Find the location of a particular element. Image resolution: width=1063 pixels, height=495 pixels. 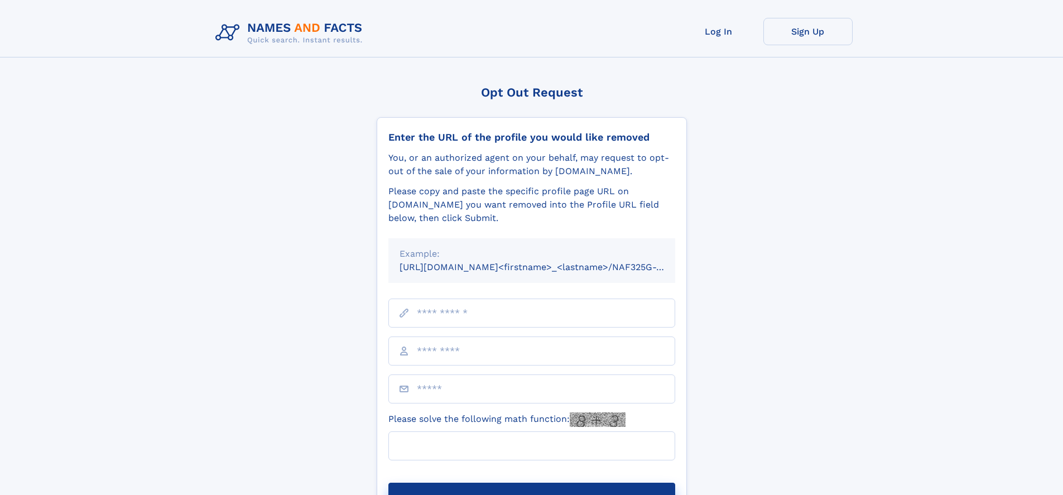

a: Log In is located at coordinates (719, 31).